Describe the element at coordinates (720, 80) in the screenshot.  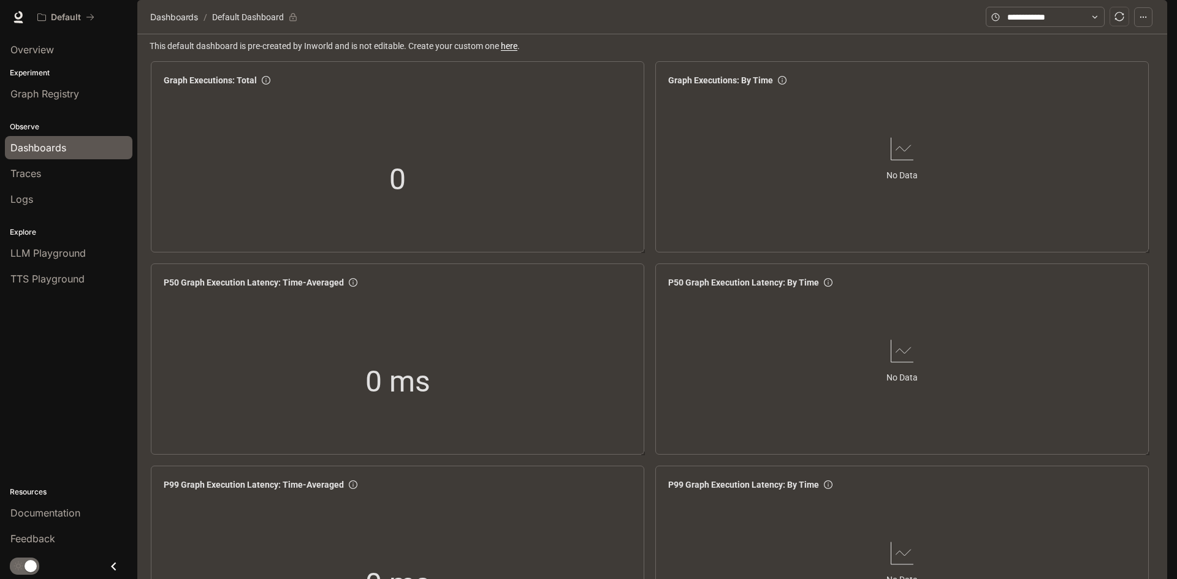
I see `span: Graph Executions: By Time` at that location.